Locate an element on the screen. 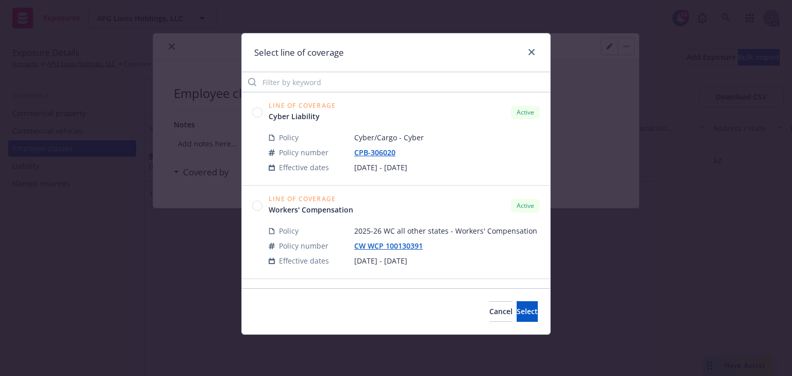  a: CPB-306020 is located at coordinates (379, 152).